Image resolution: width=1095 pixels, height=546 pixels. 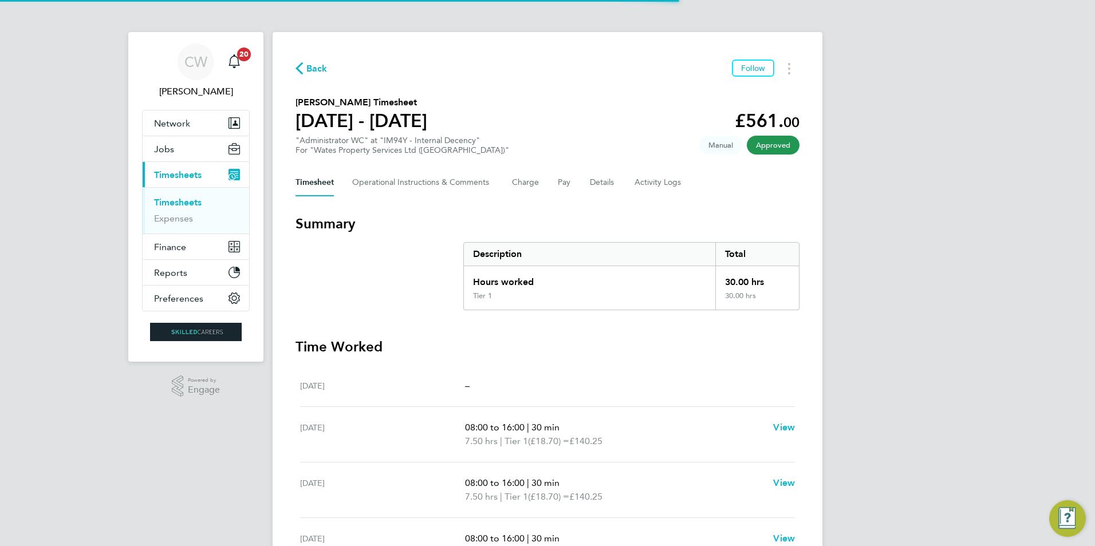 What do you see at coordinates (244, 54) in the screenshot?
I see `span: 20` at bounding box center [244, 54].